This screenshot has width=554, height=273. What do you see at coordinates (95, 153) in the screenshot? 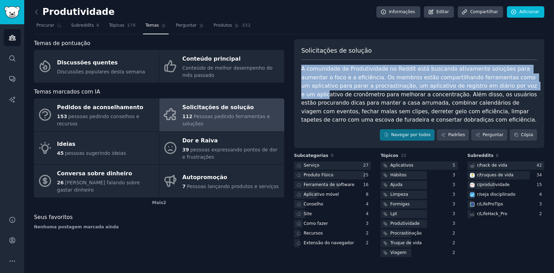
I see `font: pessoas sugerindo ideias` at bounding box center [95, 153].